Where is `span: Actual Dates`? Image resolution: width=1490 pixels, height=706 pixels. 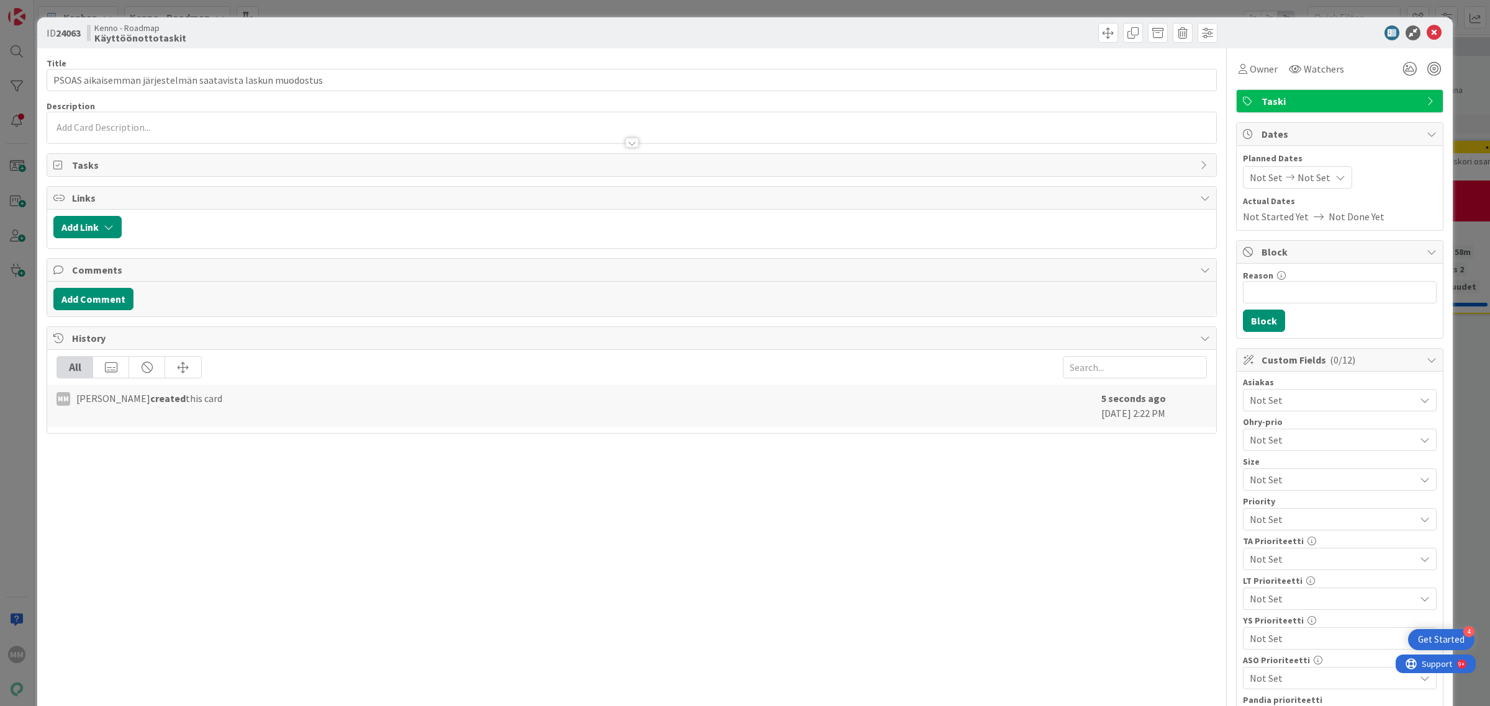 span: Actual Dates is located at coordinates (1339, 201).